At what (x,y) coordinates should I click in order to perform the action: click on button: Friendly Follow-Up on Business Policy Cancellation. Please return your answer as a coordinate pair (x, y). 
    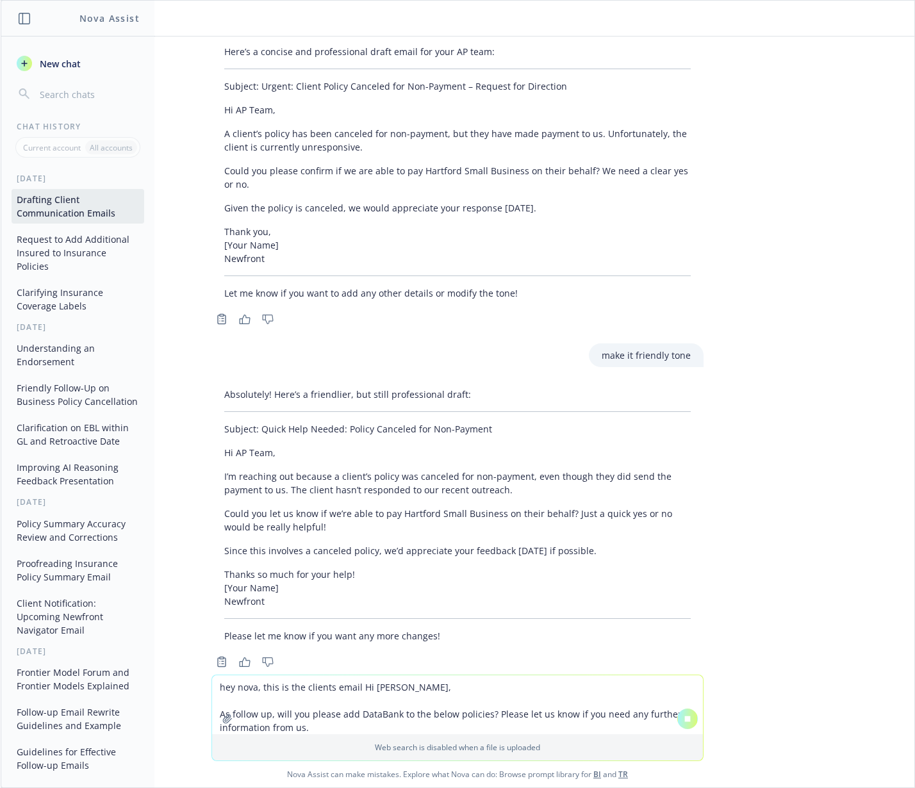
    Looking at the image, I should click on (78, 395).